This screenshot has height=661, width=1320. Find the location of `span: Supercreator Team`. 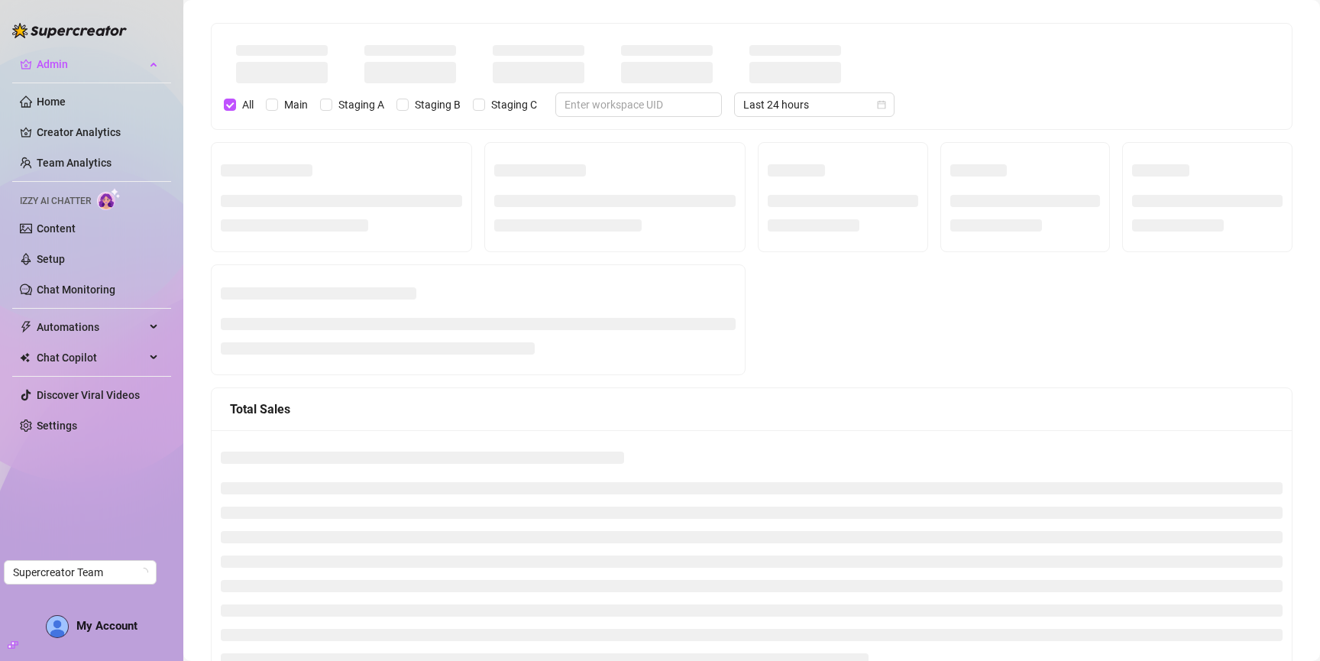

span: Supercreator Team is located at coordinates (80, 572).